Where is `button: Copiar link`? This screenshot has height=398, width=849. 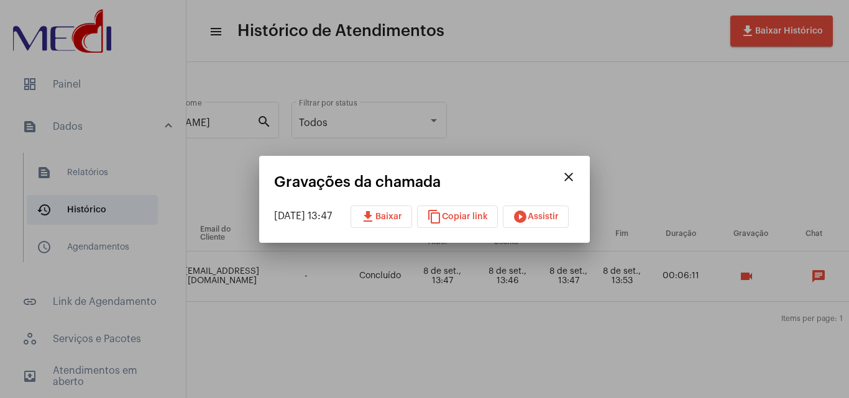
button: Copiar link is located at coordinates (457, 217).